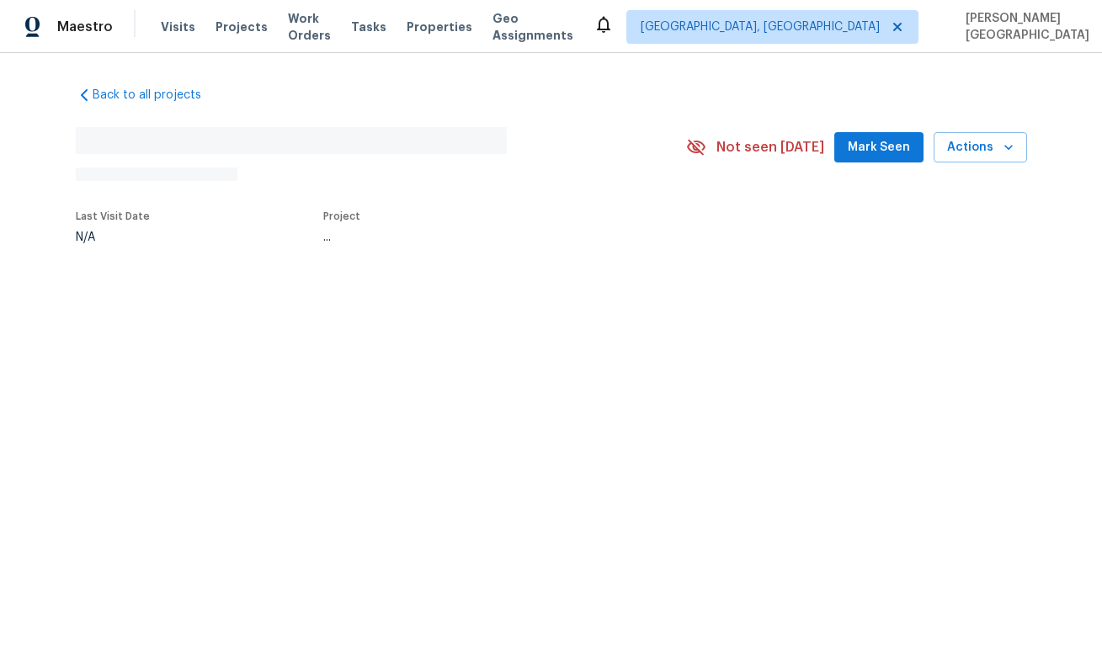 The height and width of the screenshot is (670, 1102). Describe the element at coordinates (309, 27) in the screenshot. I see `span: Work Orders` at that location.